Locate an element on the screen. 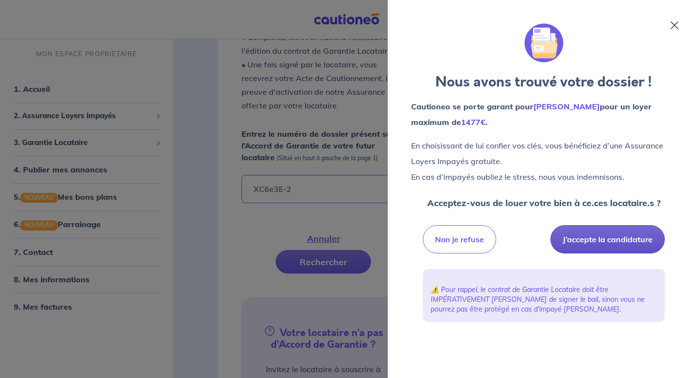 The width and height of the screenshot is (700, 378). button: Non je refuse is located at coordinates (459, 239).